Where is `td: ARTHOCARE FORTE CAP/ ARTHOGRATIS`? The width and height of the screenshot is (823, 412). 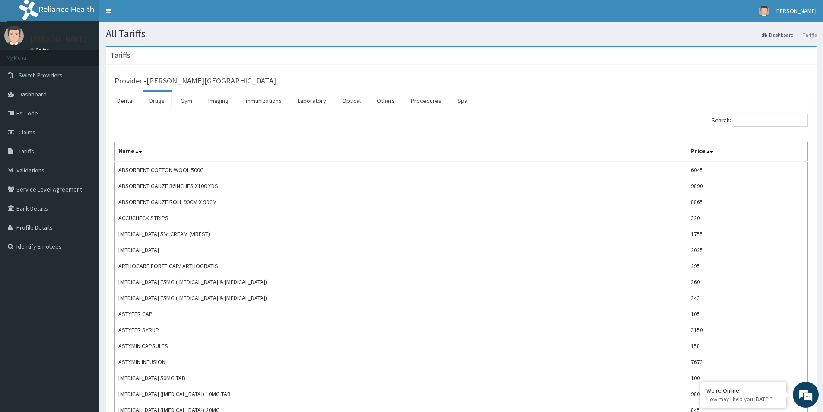
td: ARTHOCARE FORTE CAP/ ARTHOGRATIS is located at coordinates (401, 266).